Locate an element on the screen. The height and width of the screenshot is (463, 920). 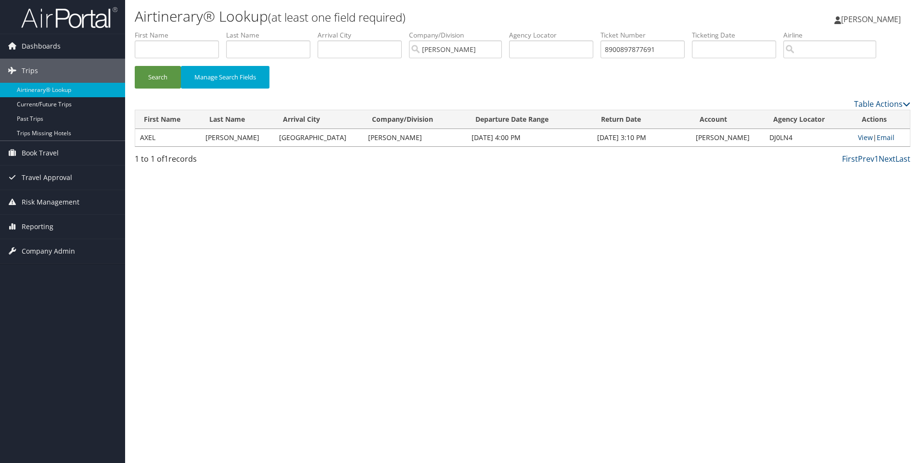
th: Agency Locator: activate to sort column ascending is located at coordinates (809, 119).